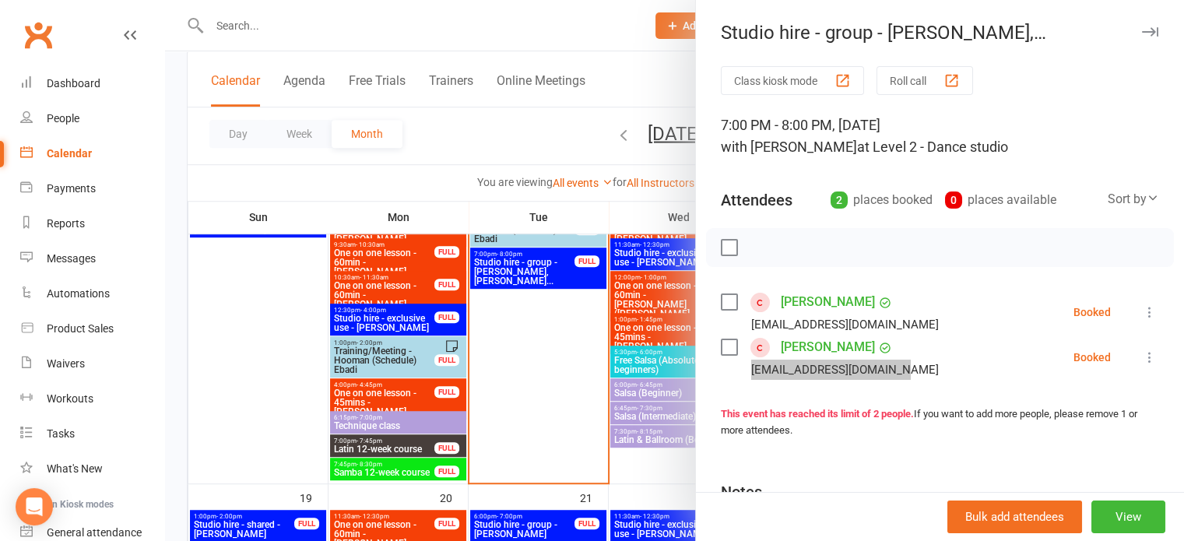 The image size is (1184, 541). Describe the element at coordinates (839, 200) in the screenshot. I see `div: 2` at that location.